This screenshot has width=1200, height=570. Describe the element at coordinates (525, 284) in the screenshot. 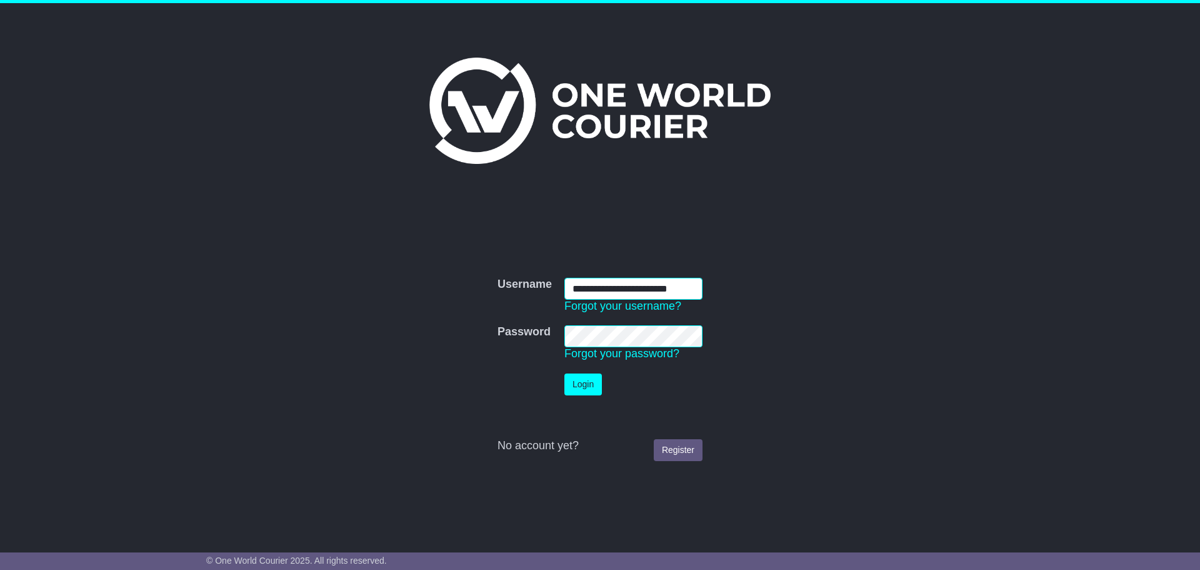

I see `label: Username` at that location.